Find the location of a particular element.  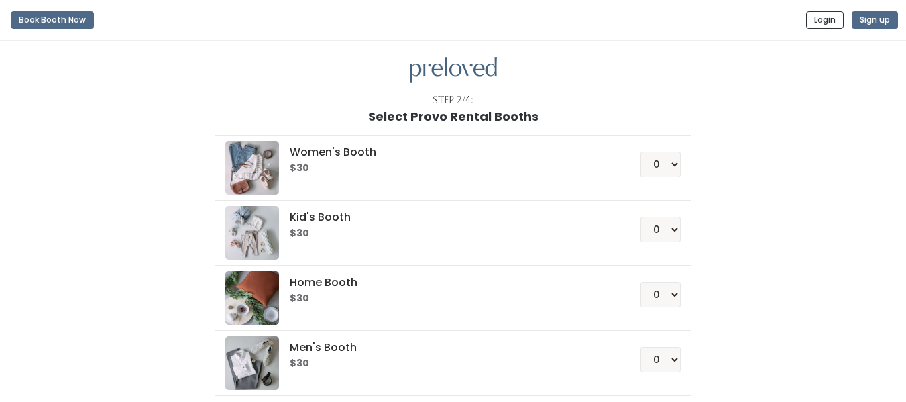

button: Login is located at coordinates (825, 20).